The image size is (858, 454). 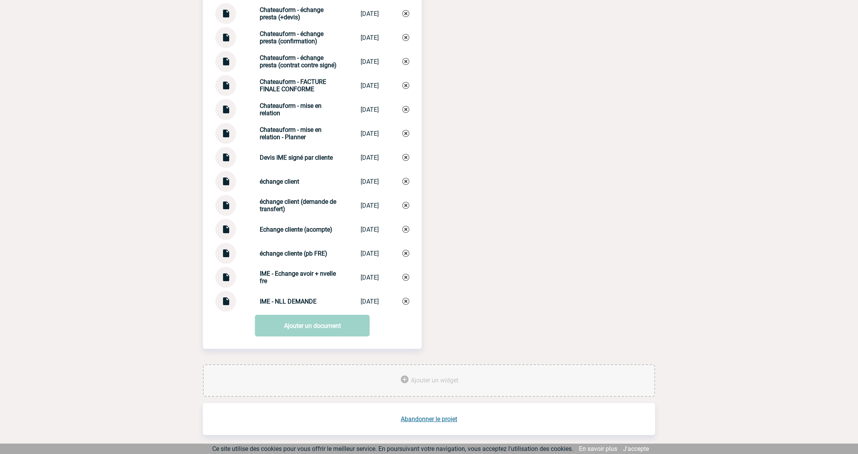 What do you see at coordinates (429, 419) in the screenshot?
I see `a: Abandonner le projet` at bounding box center [429, 419].